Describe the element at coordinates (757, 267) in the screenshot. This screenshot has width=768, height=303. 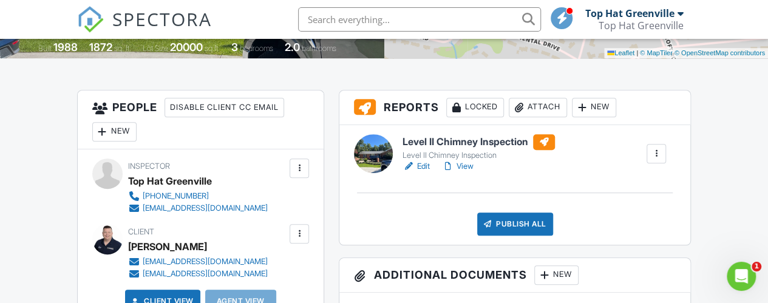
I see `span: 1` at that location.